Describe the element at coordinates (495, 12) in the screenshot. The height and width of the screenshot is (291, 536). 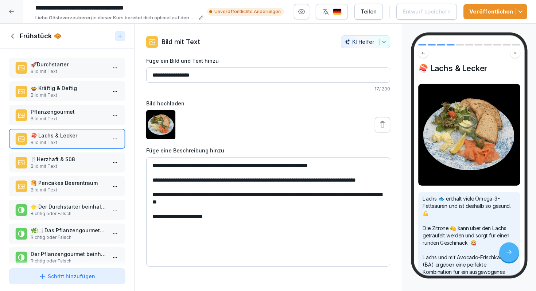
I see `div: Veröffentlichen` at that location.